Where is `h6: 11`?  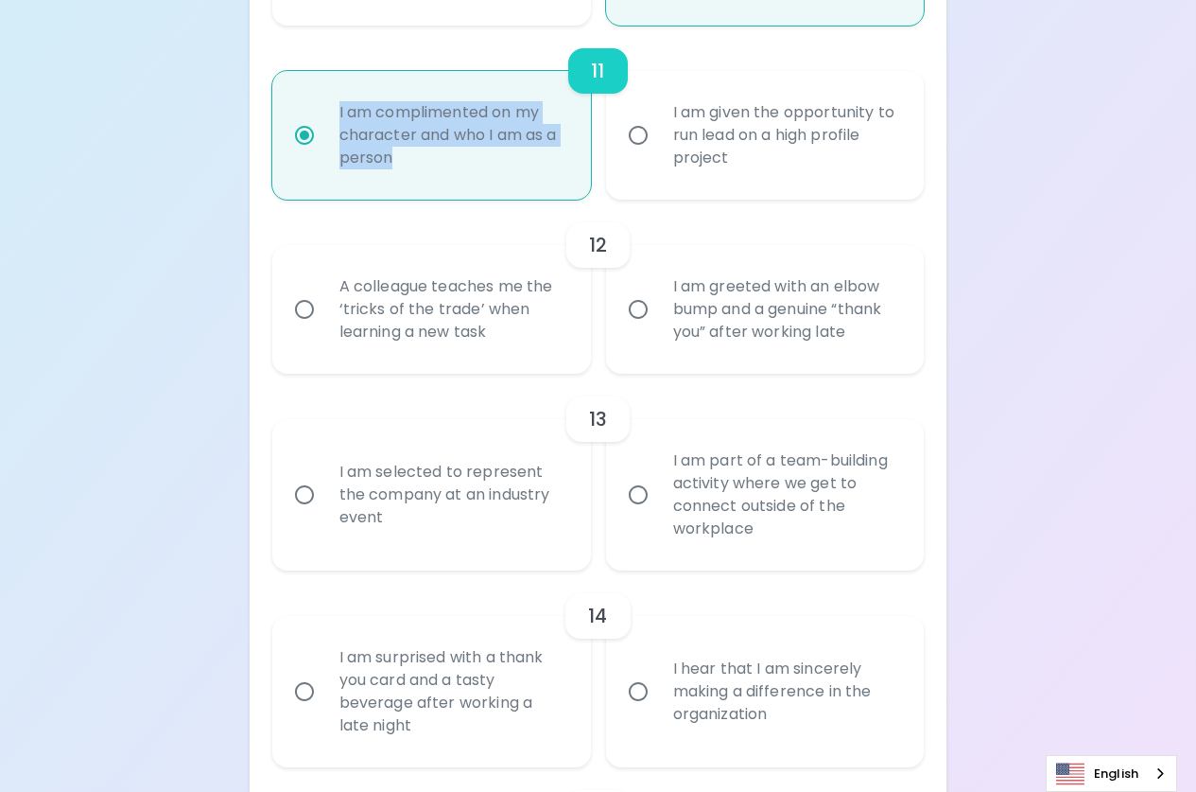
h6: 11 is located at coordinates (598, 71).